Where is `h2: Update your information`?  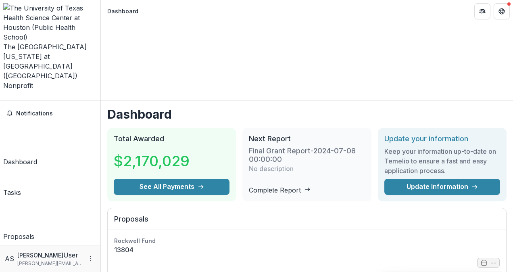 h2: Update your information is located at coordinates (442, 139).